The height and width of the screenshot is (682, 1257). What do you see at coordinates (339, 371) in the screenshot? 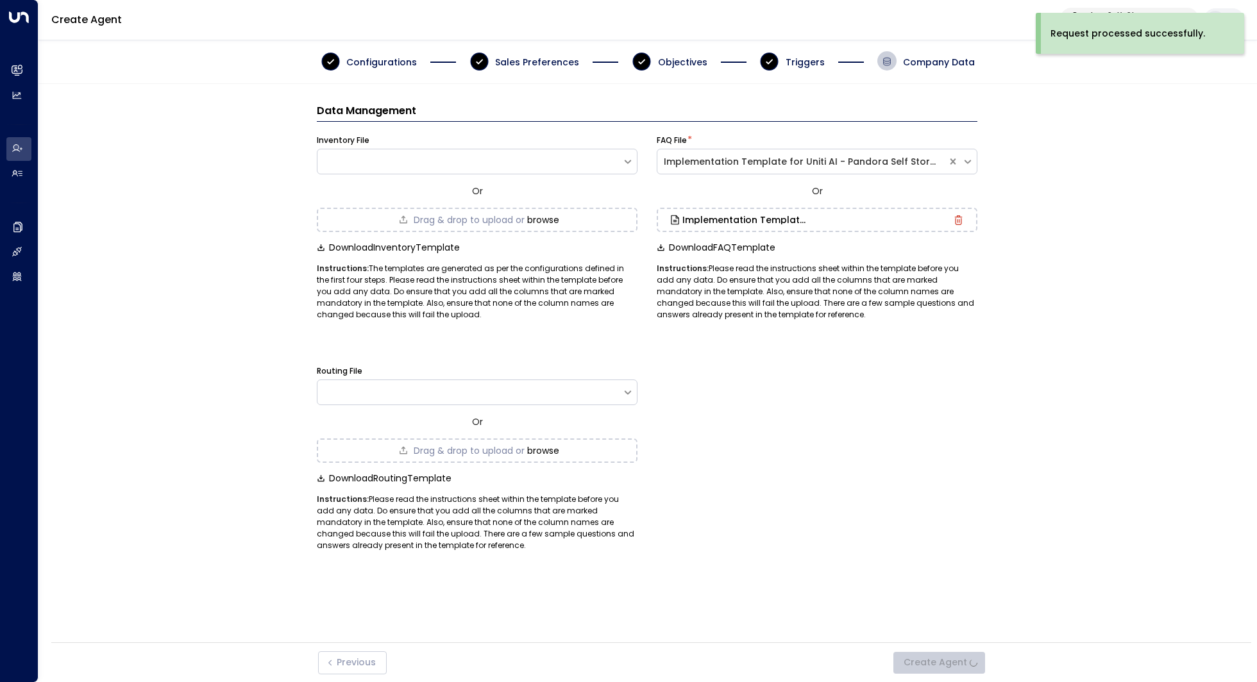
I see `label: Routing File` at bounding box center [339, 371].